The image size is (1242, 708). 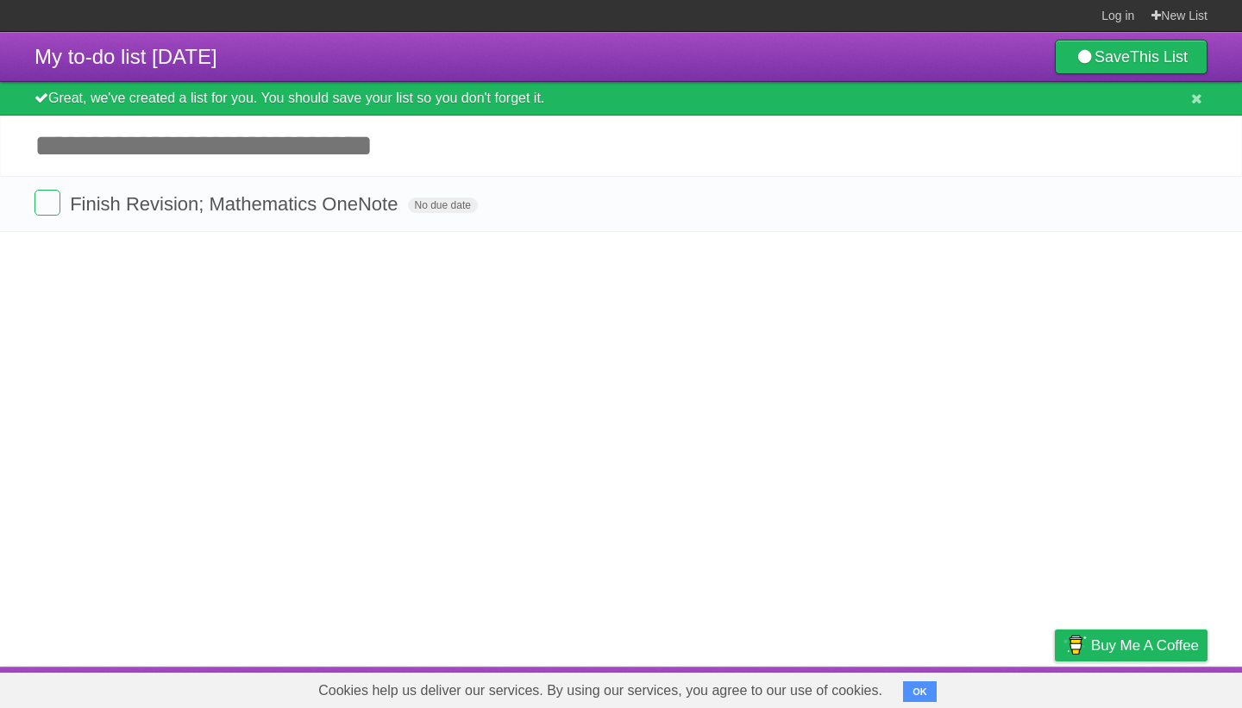 I want to click on a: Suggest a feature, so click(x=1153, y=687).